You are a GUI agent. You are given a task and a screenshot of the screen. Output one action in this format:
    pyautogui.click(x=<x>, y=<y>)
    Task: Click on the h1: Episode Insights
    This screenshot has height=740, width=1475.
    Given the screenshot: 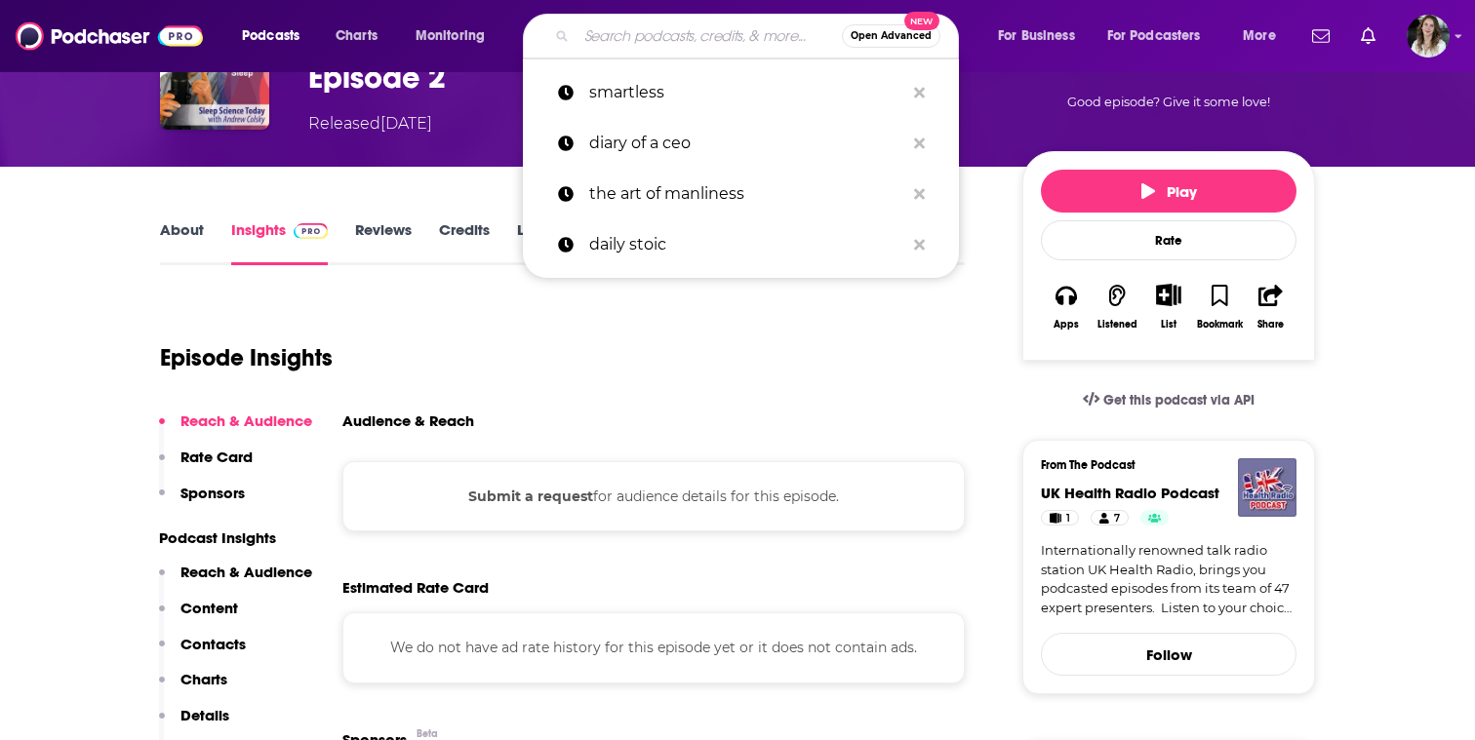 What is the action you would take?
    pyautogui.click(x=246, y=358)
    